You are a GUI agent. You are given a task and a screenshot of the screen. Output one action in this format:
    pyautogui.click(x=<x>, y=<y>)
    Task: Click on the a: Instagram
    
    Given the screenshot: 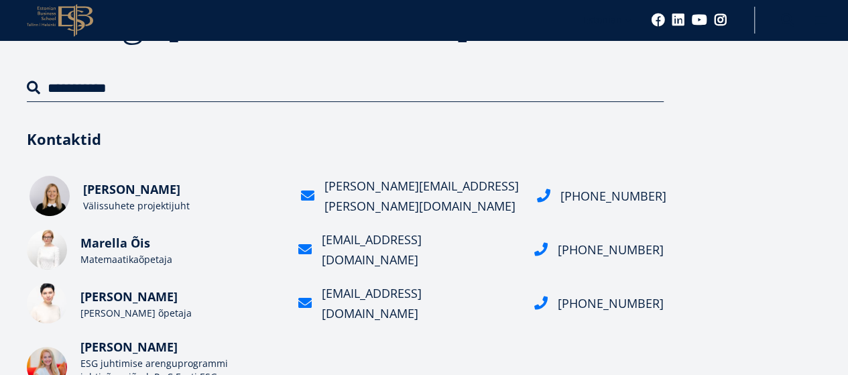 What is the action you would take?
    pyautogui.click(x=721, y=20)
    